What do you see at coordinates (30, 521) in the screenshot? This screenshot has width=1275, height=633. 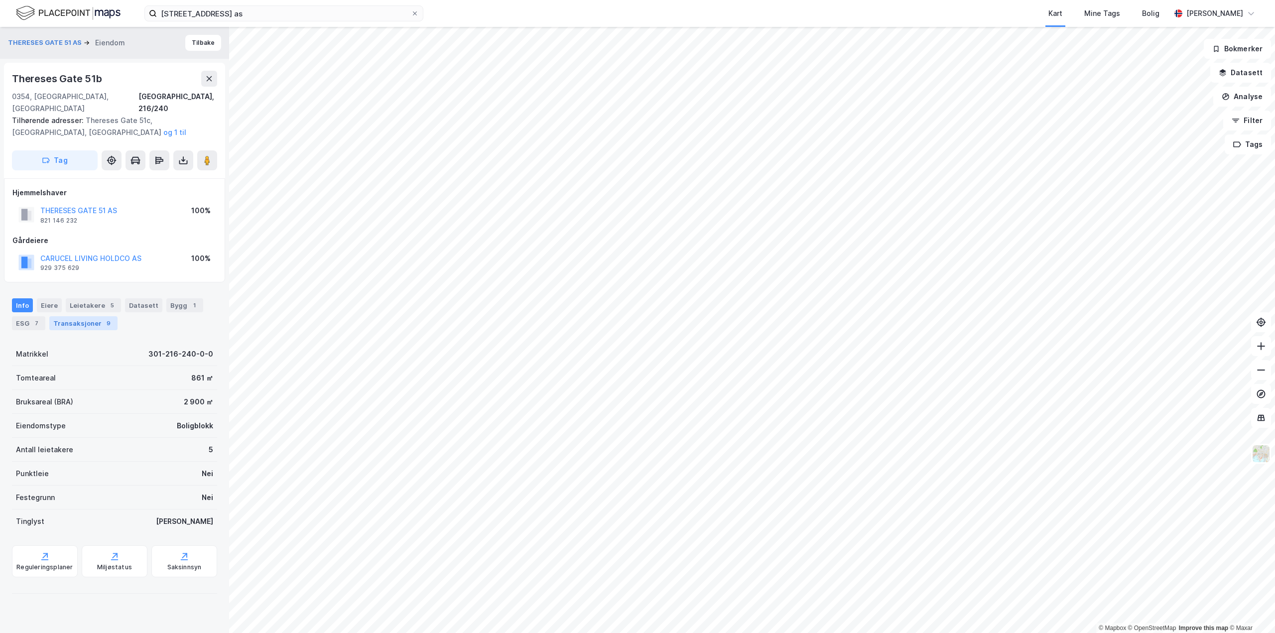 I see `div: Tinglyst` at bounding box center [30, 521].